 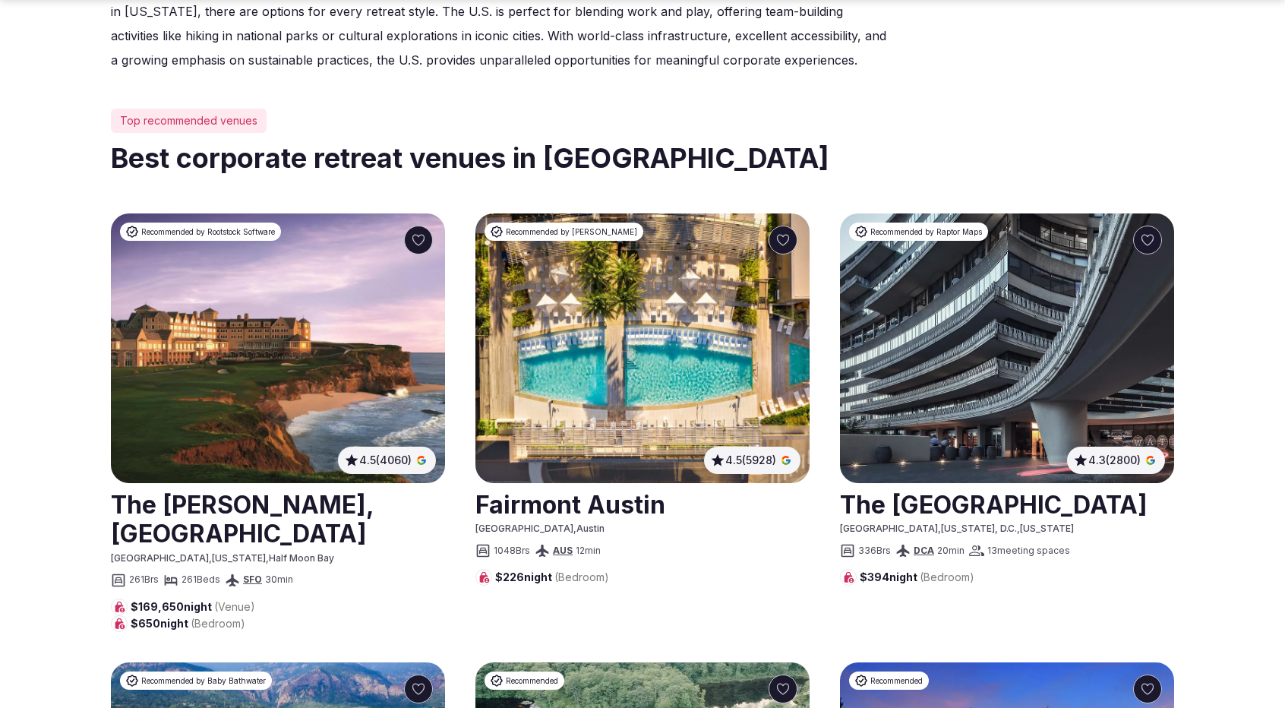 What do you see at coordinates (917, 577) in the screenshot?
I see `span: $394 night` at bounding box center [917, 577].